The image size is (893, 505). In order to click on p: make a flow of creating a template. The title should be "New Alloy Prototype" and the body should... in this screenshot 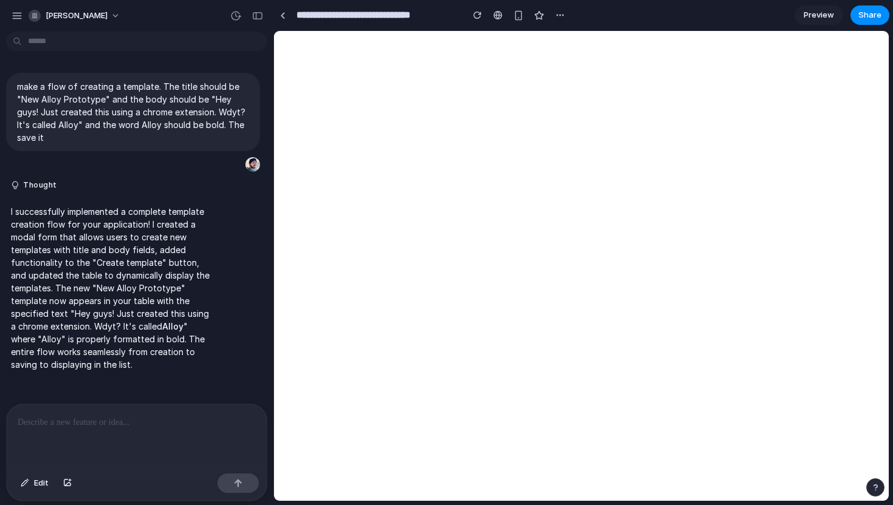, I will do `click(133, 112)`.